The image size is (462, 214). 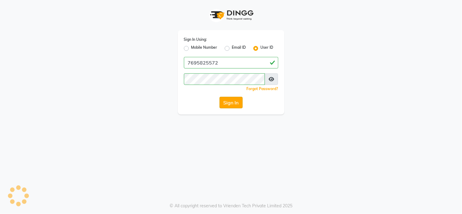 What do you see at coordinates (263, 89) in the screenshot?
I see `a: Forgot Password?` at bounding box center [263, 89].